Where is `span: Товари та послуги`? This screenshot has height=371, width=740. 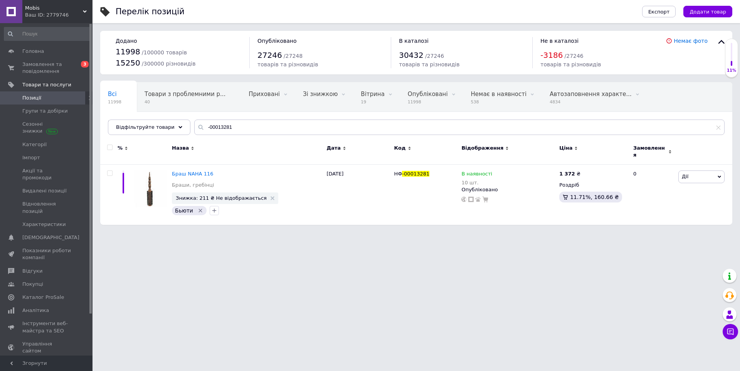
span: Товари та послуги is located at coordinates (47, 85).